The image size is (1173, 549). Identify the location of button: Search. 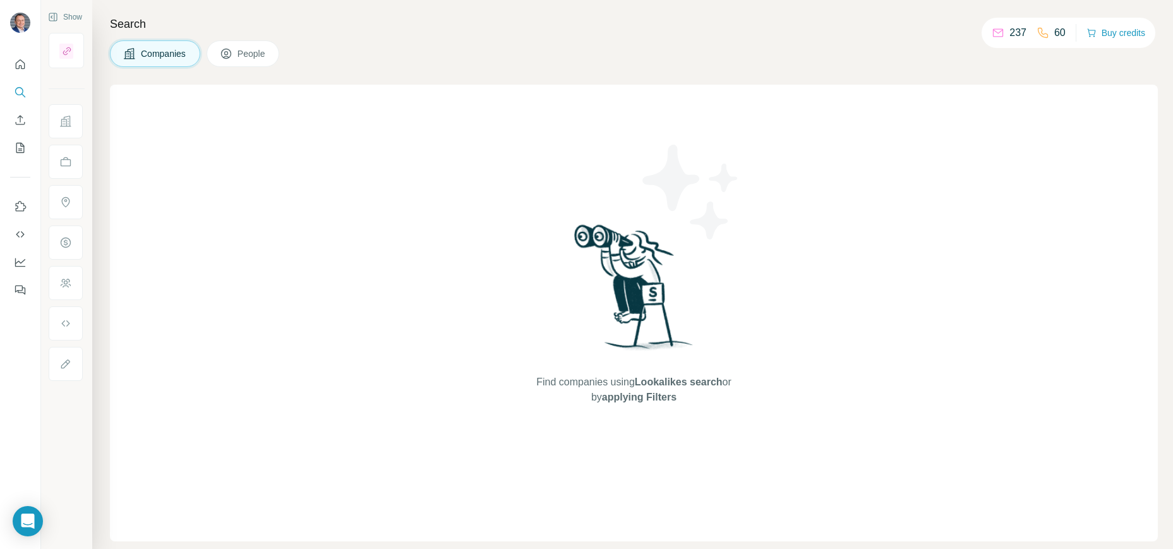
(20, 92).